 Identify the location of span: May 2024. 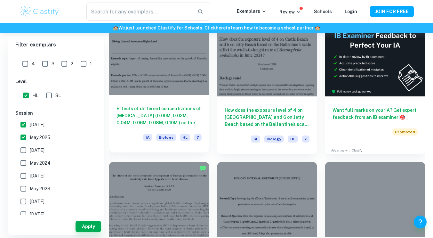
(40, 163).